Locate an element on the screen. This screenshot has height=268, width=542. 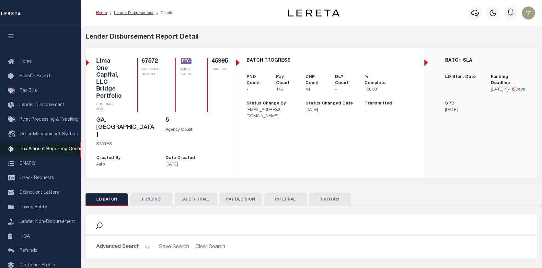
button: INTERNAL is located at coordinates (285, 199).